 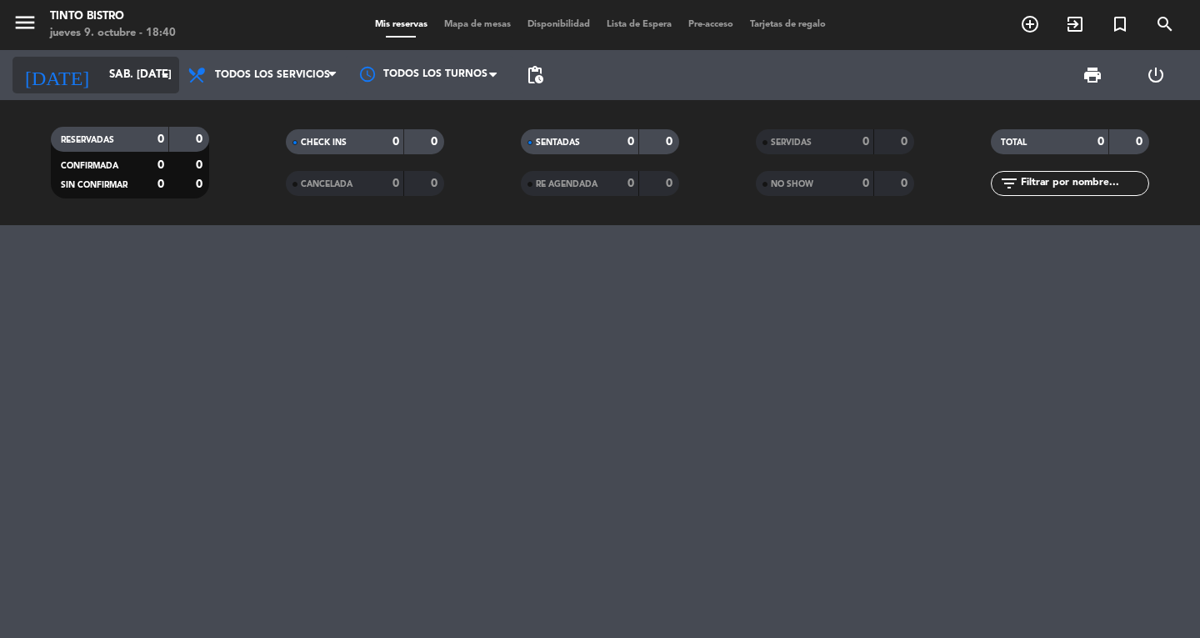 What do you see at coordinates (273, 75) in the screenshot?
I see `span: Todos los servicios` at bounding box center [273, 75].